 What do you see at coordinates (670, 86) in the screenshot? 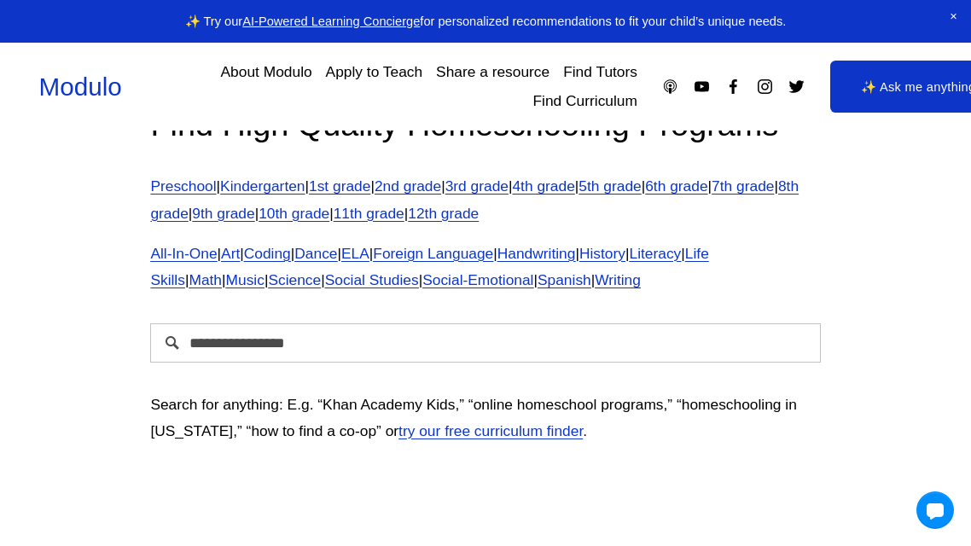
I see `a: Apple Podcasts` at bounding box center [670, 86].